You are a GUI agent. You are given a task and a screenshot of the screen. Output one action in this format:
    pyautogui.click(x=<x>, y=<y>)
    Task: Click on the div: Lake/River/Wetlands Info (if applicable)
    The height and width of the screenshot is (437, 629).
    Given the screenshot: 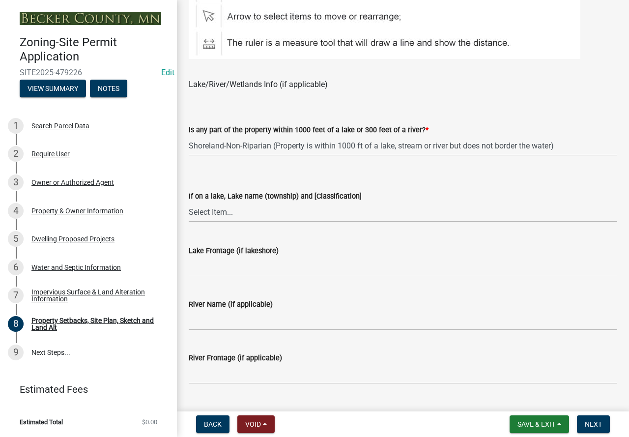 What is the action you would take?
    pyautogui.click(x=403, y=85)
    